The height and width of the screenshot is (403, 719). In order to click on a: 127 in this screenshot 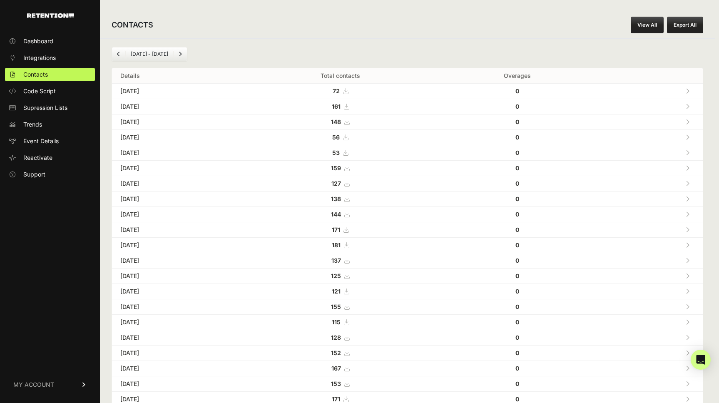, I will do `click(340, 183)`.